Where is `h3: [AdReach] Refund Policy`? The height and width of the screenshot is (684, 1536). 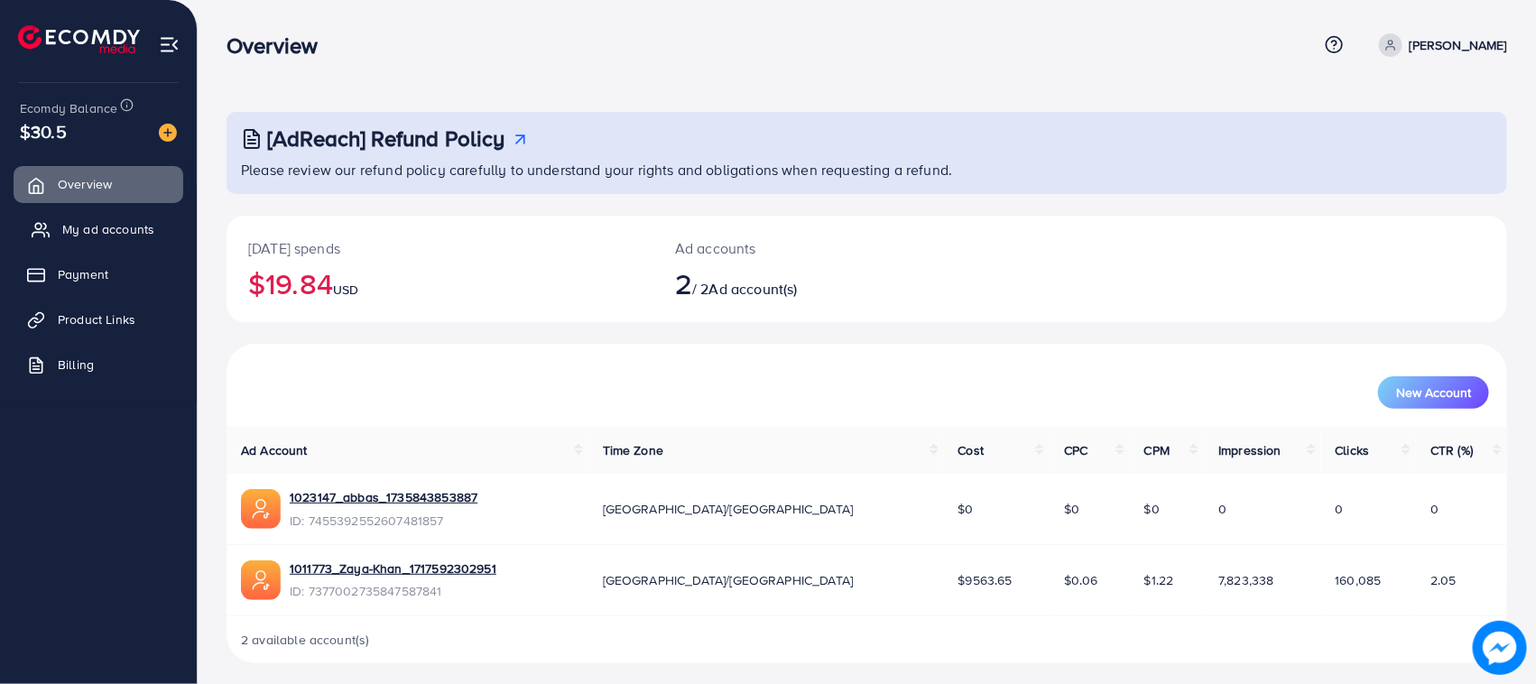
h3: [AdReach] Refund Policy is located at coordinates (386, 138).